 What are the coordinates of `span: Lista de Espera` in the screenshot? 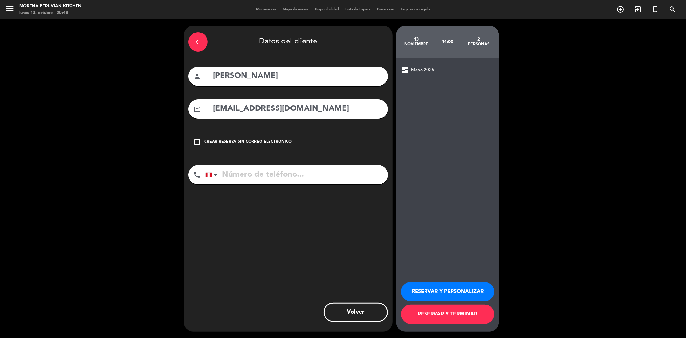 It's located at (358, 9).